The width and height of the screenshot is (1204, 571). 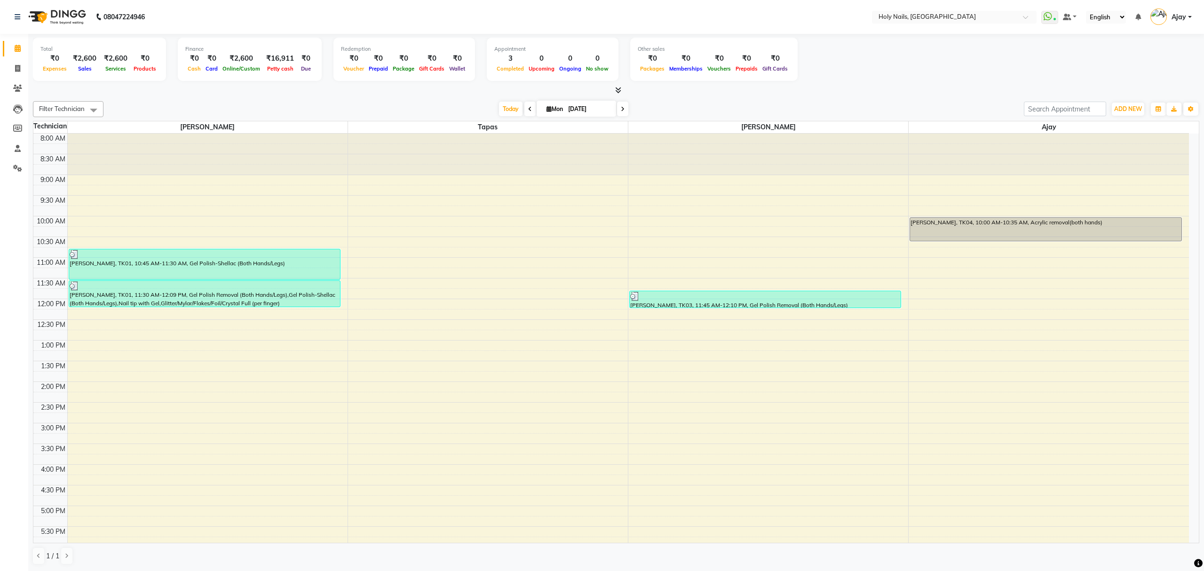 I want to click on div: Total, so click(x=99, y=49).